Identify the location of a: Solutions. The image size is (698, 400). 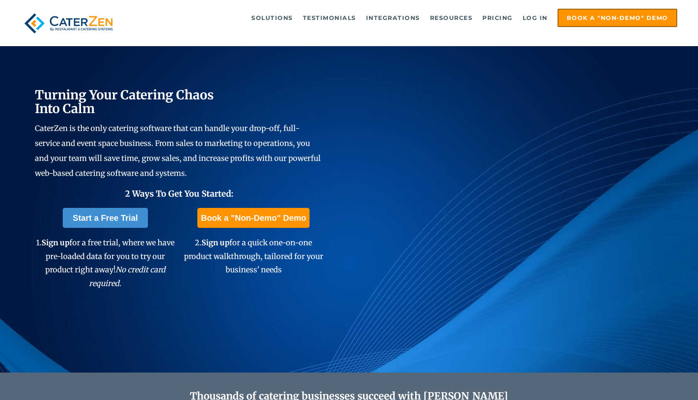
(272, 18).